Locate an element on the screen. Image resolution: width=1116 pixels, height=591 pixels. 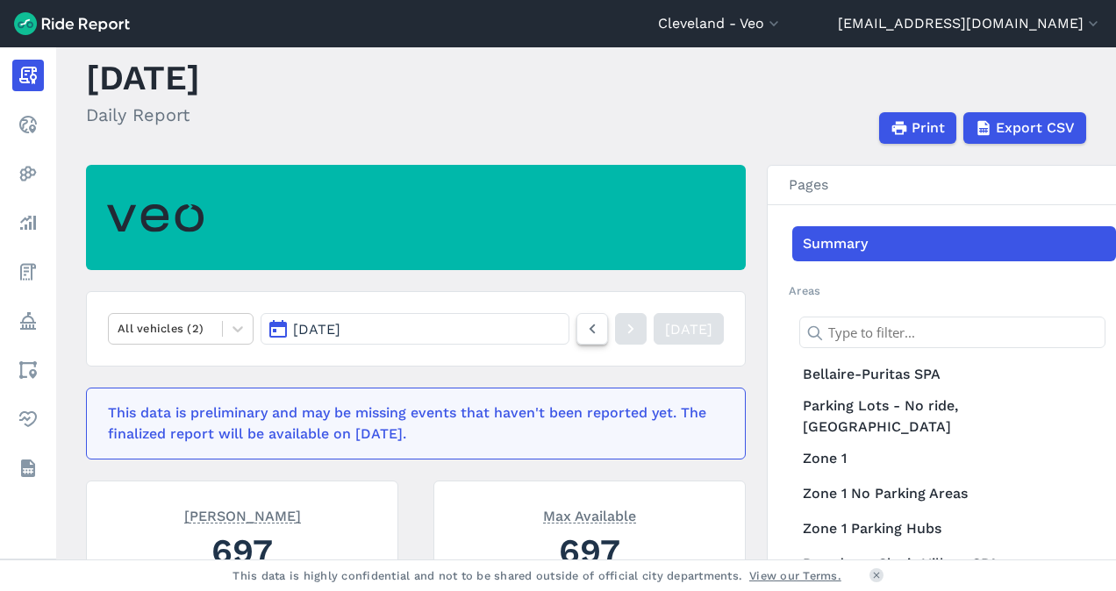
h2: Daily Report is located at coordinates (143, 115).